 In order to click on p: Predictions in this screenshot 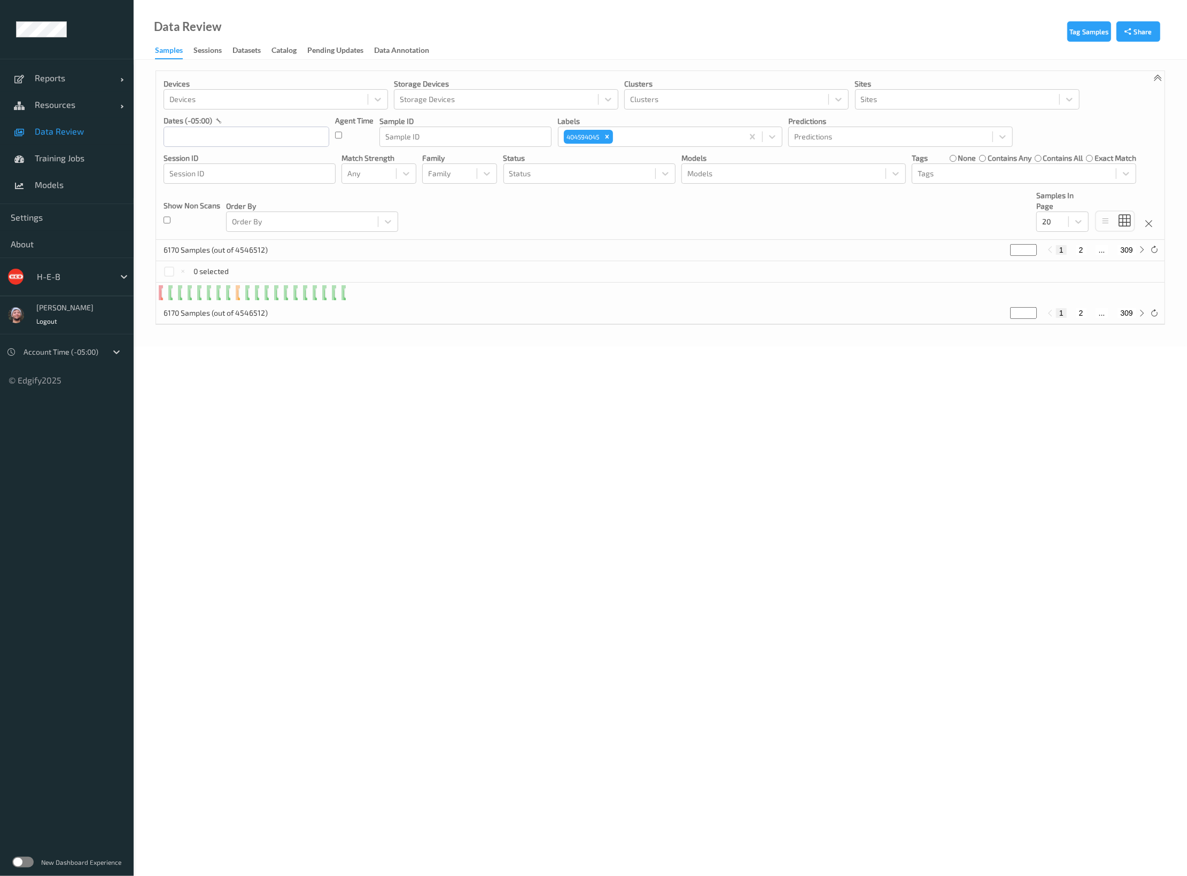, I will do `click(900, 121)`.